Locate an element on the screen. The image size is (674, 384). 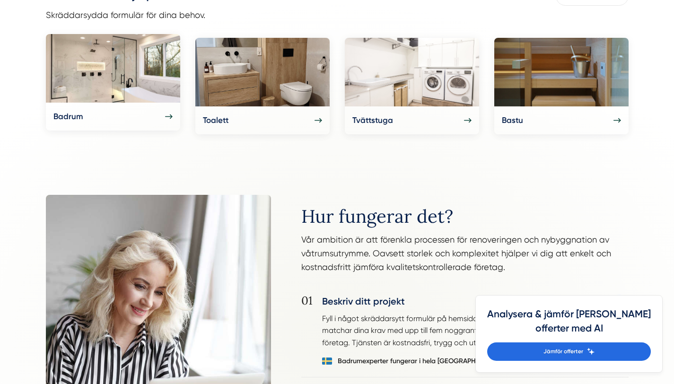
img: Bastu is located at coordinates (562, 72).